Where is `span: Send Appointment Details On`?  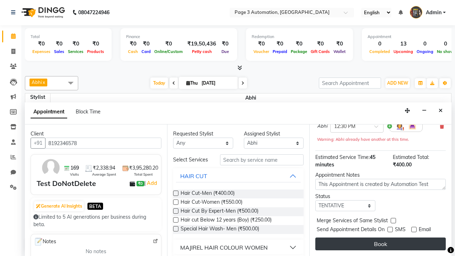
span: Send Appointment Details On is located at coordinates (350, 230).